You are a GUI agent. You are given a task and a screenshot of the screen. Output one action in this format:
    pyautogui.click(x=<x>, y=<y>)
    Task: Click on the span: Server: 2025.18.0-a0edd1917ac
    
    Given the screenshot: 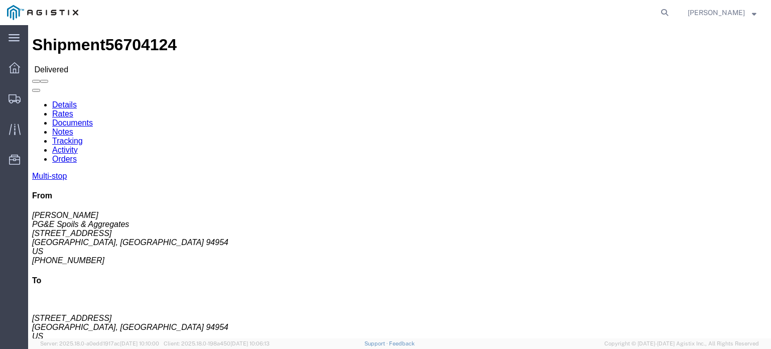 What is the action you would take?
    pyautogui.click(x=99, y=343)
    